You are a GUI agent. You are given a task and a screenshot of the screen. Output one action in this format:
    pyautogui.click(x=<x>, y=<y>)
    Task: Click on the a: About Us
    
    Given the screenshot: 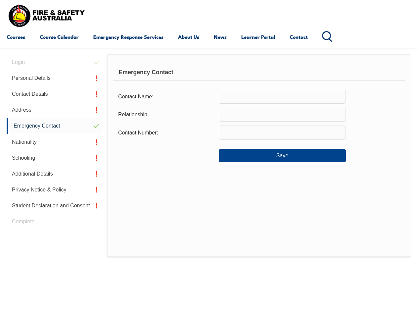 What is the action you would take?
    pyautogui.click(x=189, y=37)
    